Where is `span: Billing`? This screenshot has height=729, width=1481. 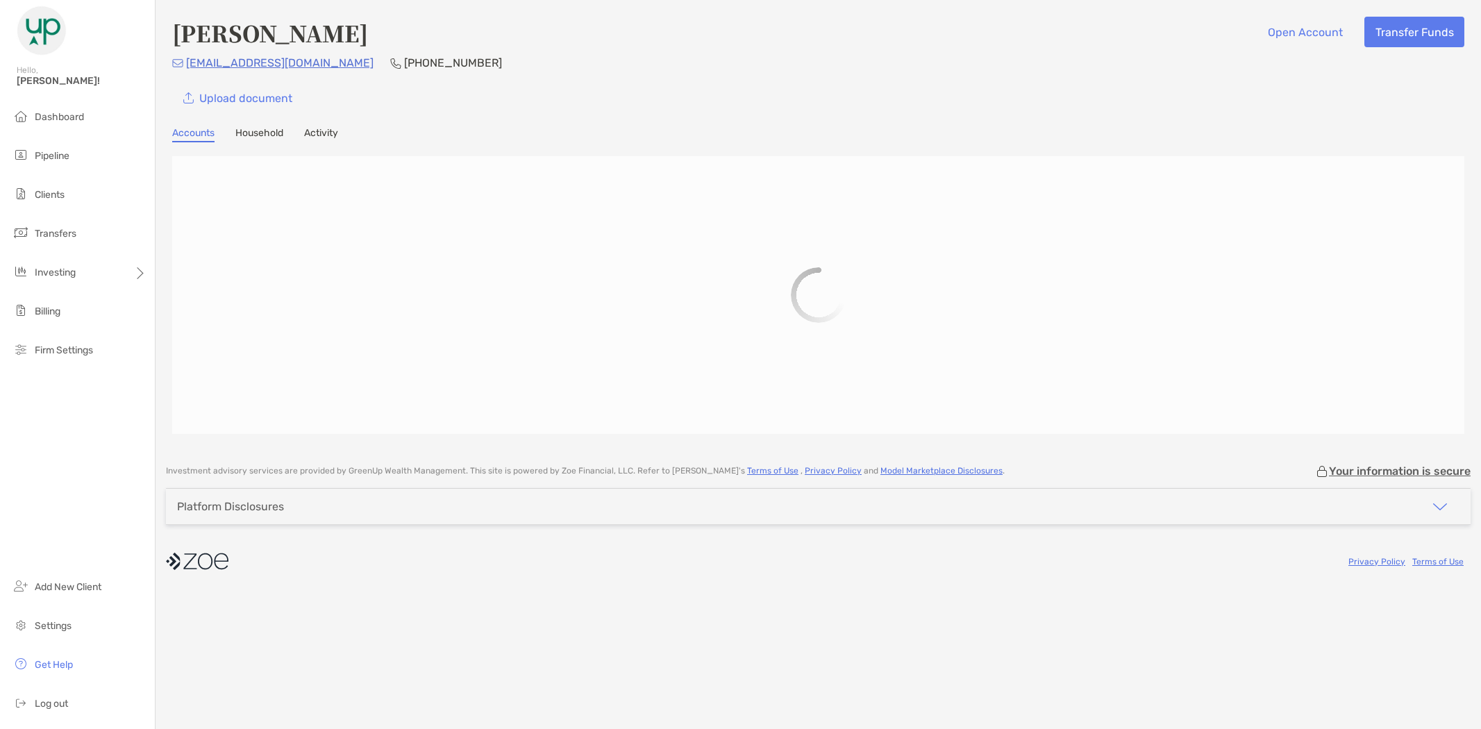
span: Billing is located at coordinates (47, 311).